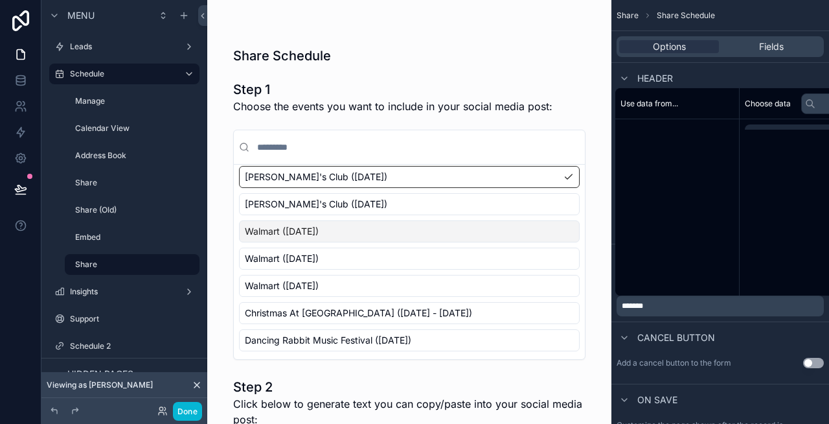  What do you see at coordinates (628, 16) in the screenshot?
I see `span: Share` at bounding box center [628, 16].